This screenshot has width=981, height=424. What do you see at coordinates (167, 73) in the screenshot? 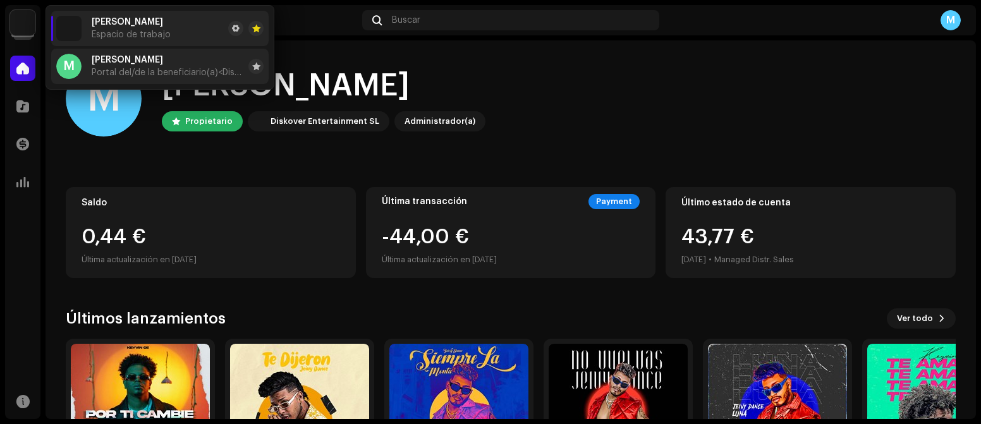
I see `span: Portal del/de la beneficiario(a) <Diskover Entertainment SL>` at bounding box center [167, 73].